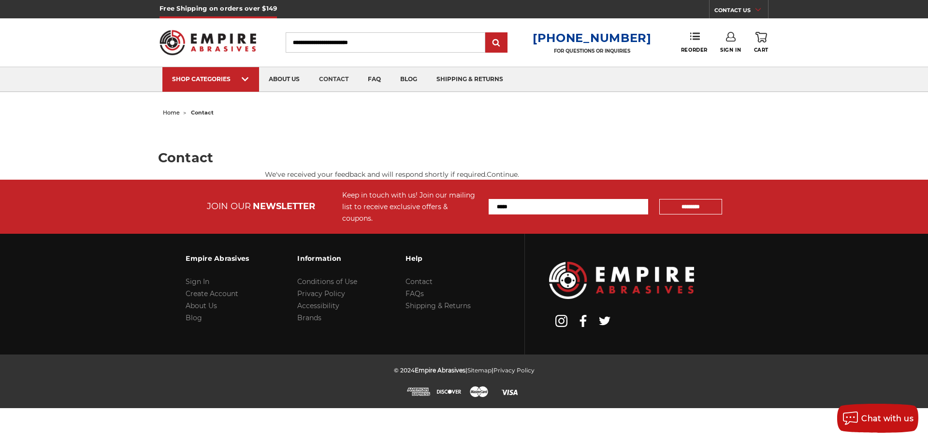 Image resolution: width=928 pixels, height=440 pixels. I want to click on img: Empire Abrasives, so click(208, 43).